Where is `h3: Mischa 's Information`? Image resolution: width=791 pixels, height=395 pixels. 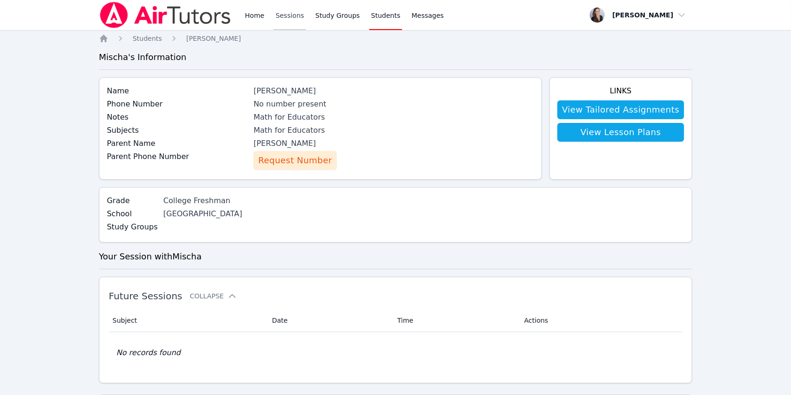
h3: Mischa 's Information is located at coordinates (395, 57).